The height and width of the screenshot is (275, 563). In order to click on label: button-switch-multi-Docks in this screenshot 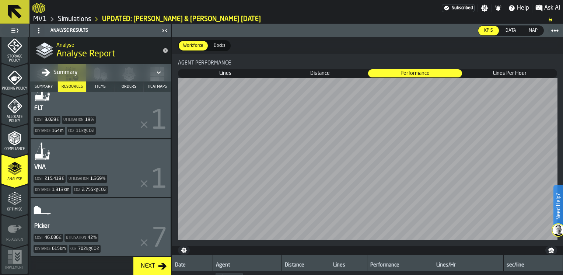, I will do `click(219, 46)`.